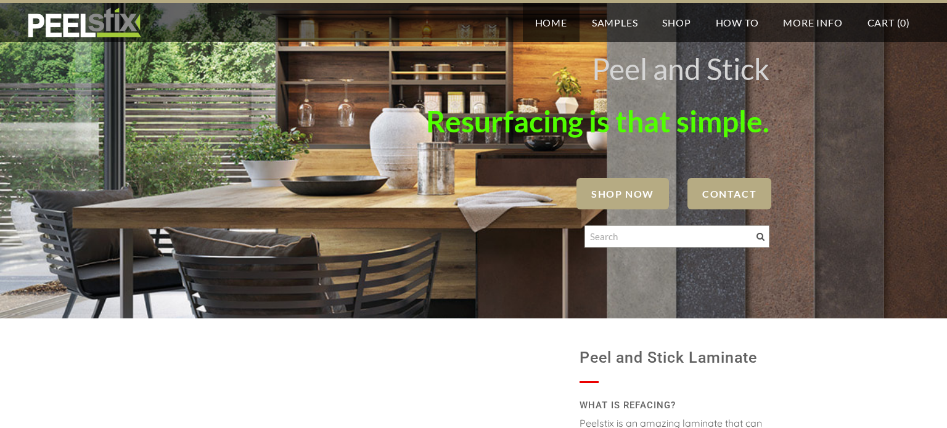 This screenshot has width=947, height=428. What do you see at coordinates (622, 194) in the screenshot?
I see `span: SHOP NOW` at bounding box center [622, 194].